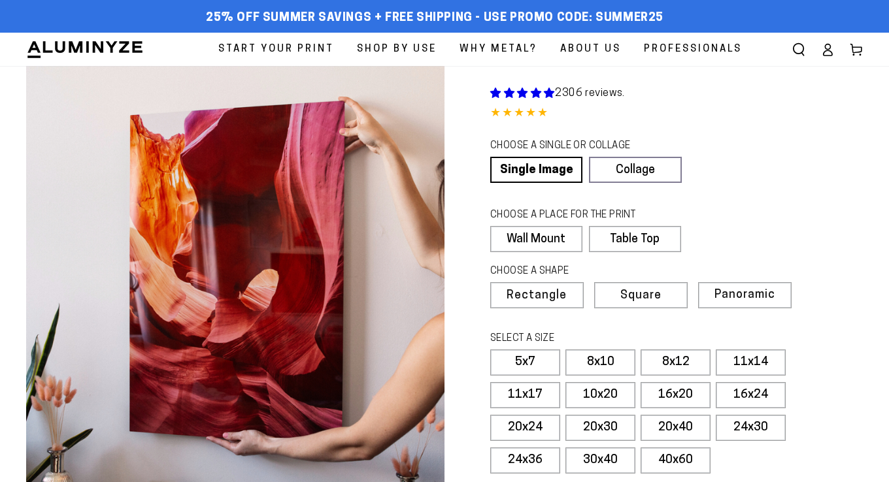  What do you see at coordinates (798, 50) in the screenshot?
I see `summary: Search our site` at bounding box center [798, 50].